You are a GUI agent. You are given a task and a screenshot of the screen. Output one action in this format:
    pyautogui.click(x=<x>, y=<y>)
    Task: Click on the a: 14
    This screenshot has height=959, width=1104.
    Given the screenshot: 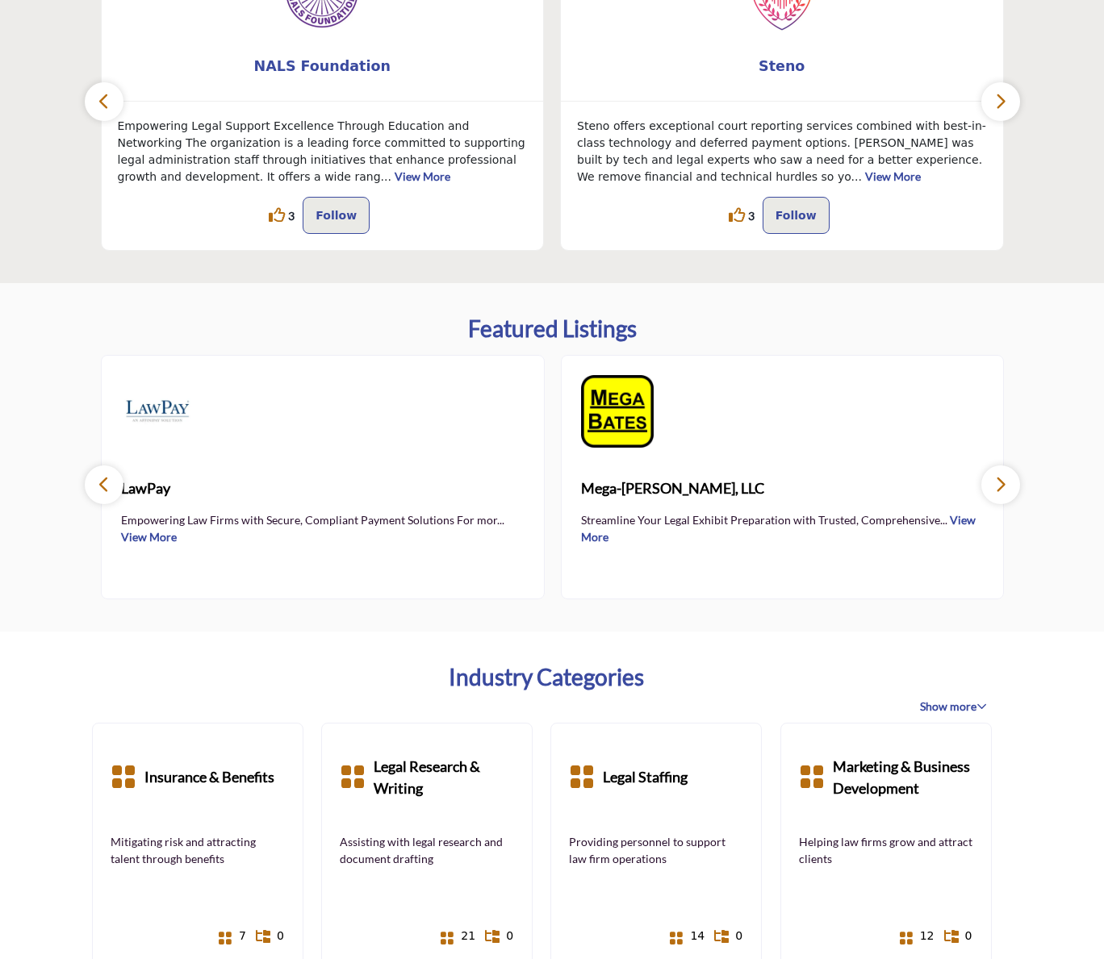 What is the action you would take?
    pyautogui.click(x=691, y=936)
    